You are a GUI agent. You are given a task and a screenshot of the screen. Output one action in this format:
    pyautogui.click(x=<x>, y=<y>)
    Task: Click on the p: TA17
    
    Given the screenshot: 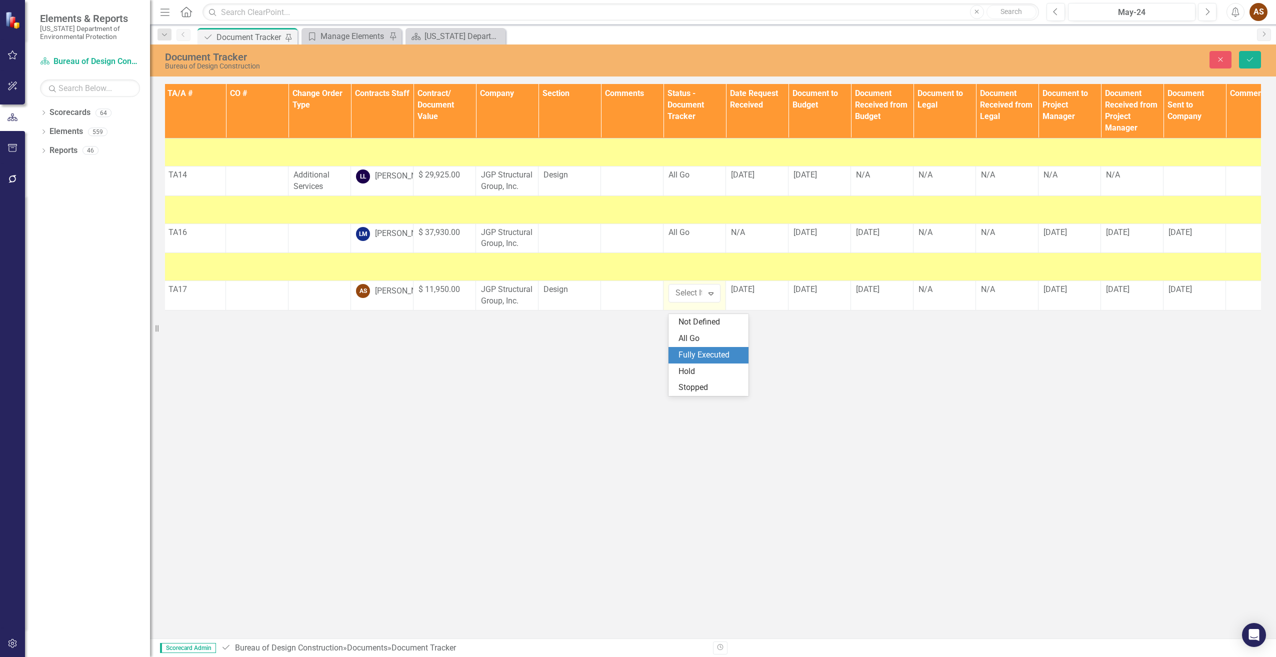 What is the action you would take?
    pyautogui.click(x=194, y=289)
    